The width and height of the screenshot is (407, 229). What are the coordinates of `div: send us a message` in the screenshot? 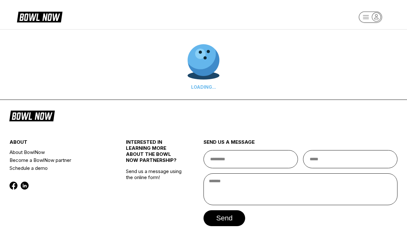 It's located at (301, 144).